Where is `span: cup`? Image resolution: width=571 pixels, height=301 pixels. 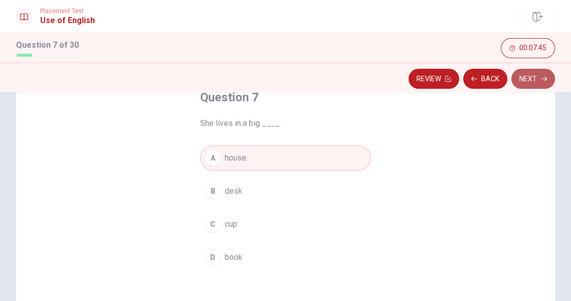
span: cup is located at coordinates (231, 224).